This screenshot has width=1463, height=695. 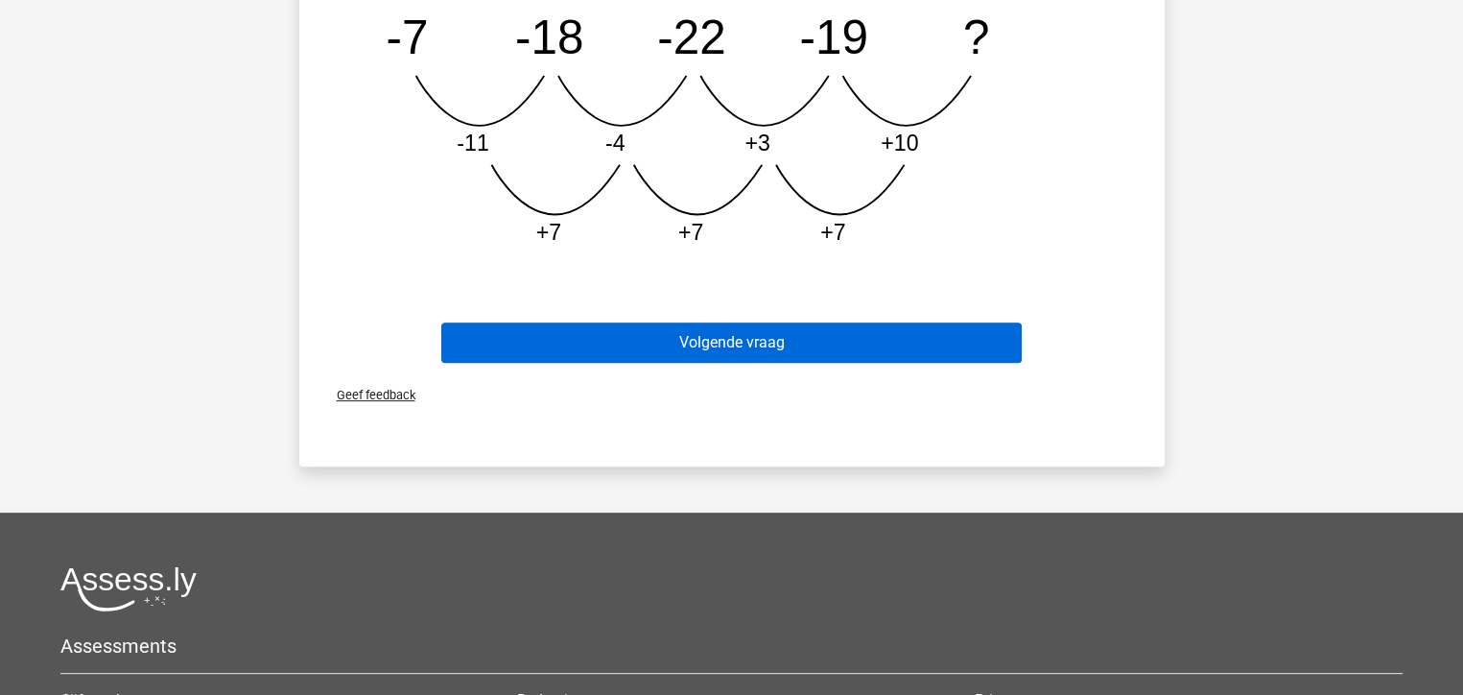 I want to click on tspan: +3, so click(x=757, y=143).